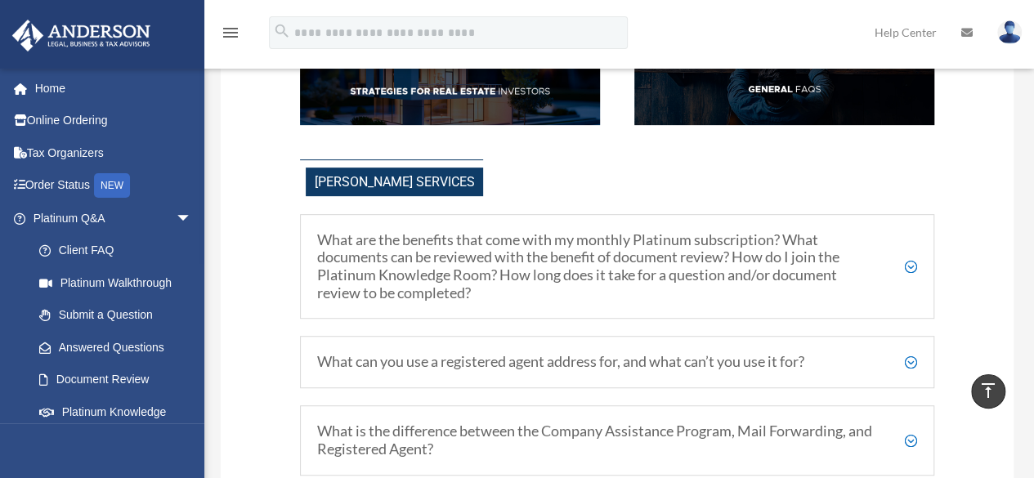  I want to click on div: NEW, so click(112, 185).